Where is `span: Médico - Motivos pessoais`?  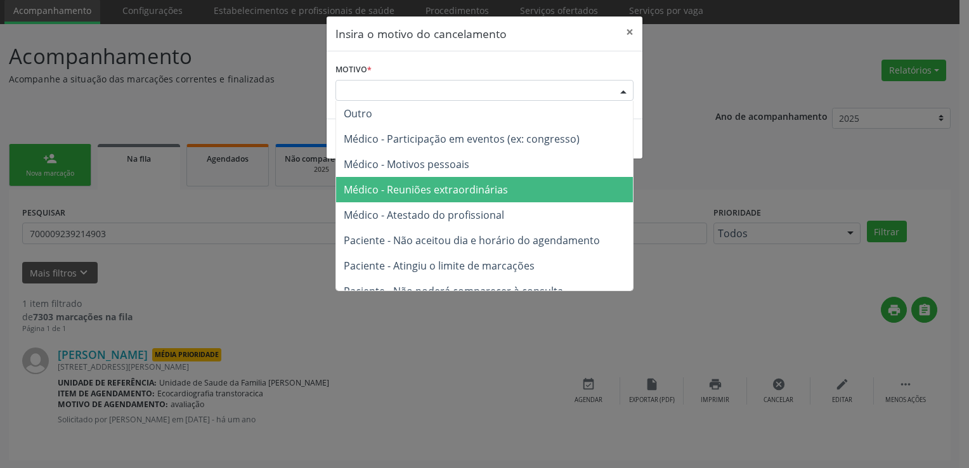
span: Médico - Motivos pessoais is located at coordinates (406, 164).